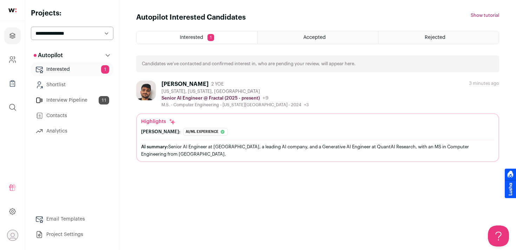 The width and height of the screenshot is (516, 250). What do you see at coordinates (217, 84) in the screenshot?
I see `span: 2 YOE` at bounding box center [217, 84].